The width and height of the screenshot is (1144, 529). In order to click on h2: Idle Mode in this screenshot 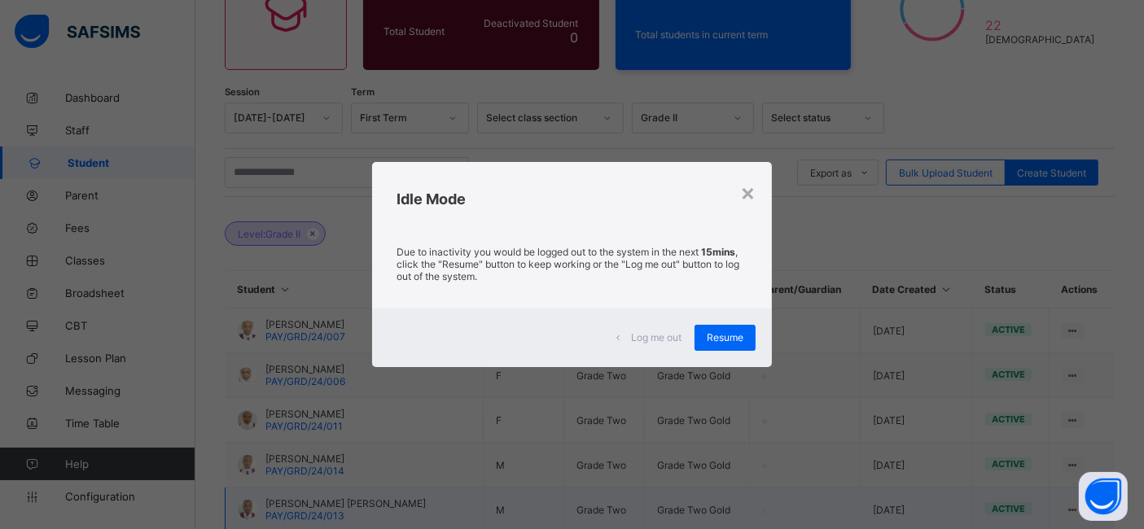, I will do `click(572, 199)`.